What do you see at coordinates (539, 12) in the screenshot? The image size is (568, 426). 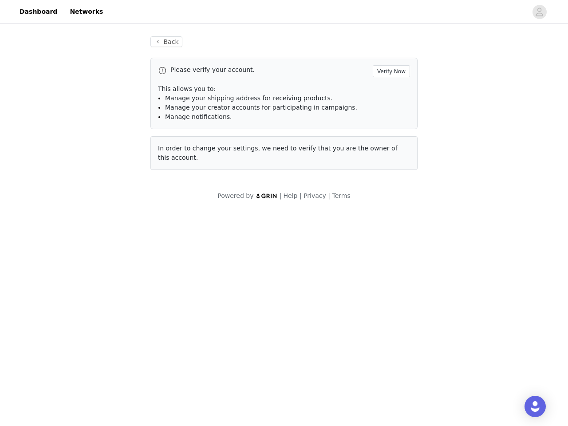 I see `div: avatar` at bounding box center [539, 12].